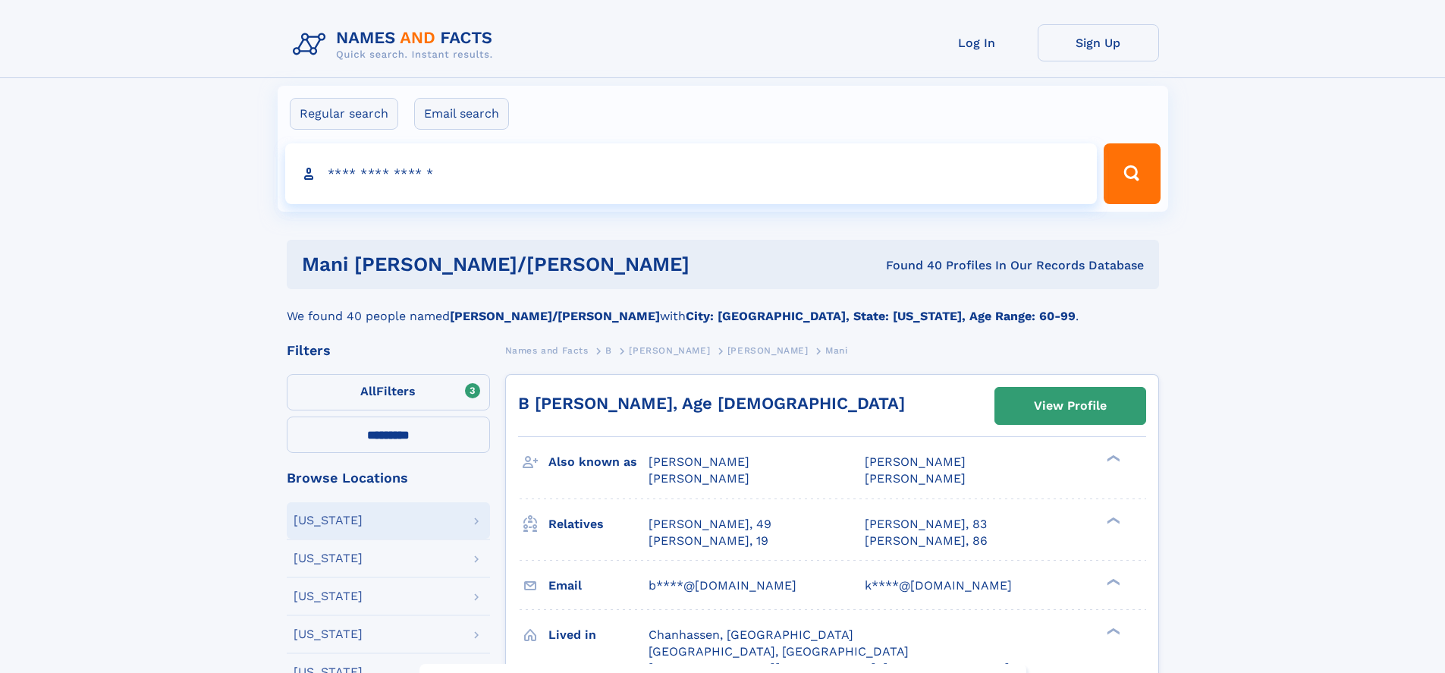  What do you see at coordinates (977, 42) in the screenshot?
I see `a: Log In` at bounding box center [977, 42].